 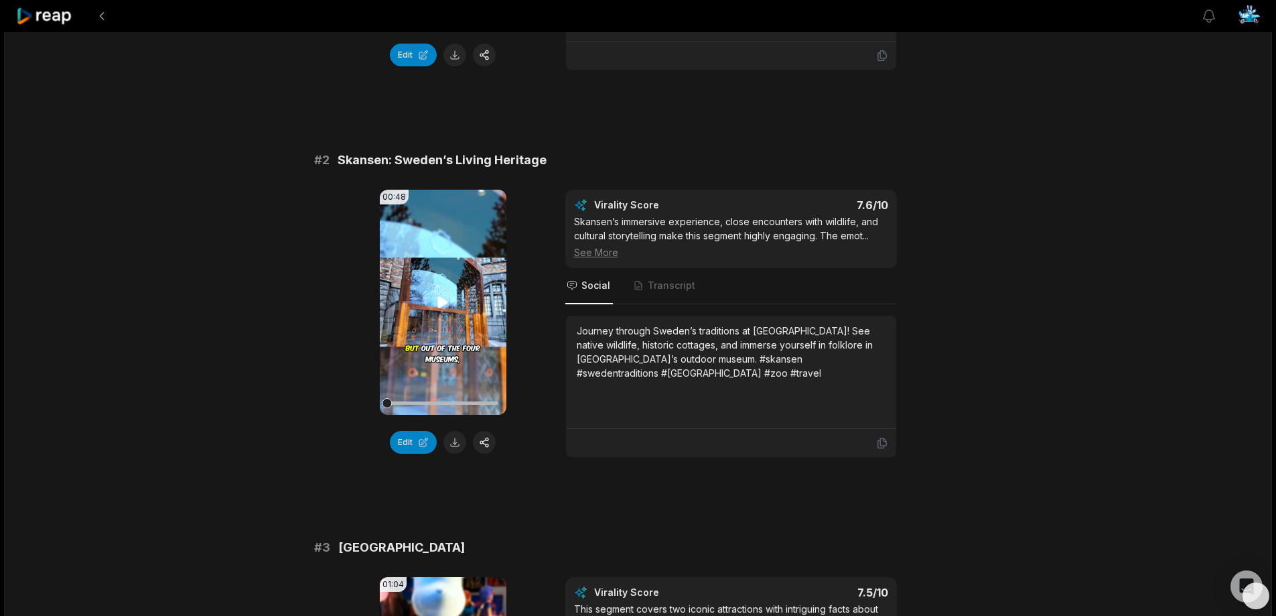 What do you see at coordinates (443, 302) in the screenshot?
I see `video: Your browser does not support mp4 format.` at bounding box center [443, 302].